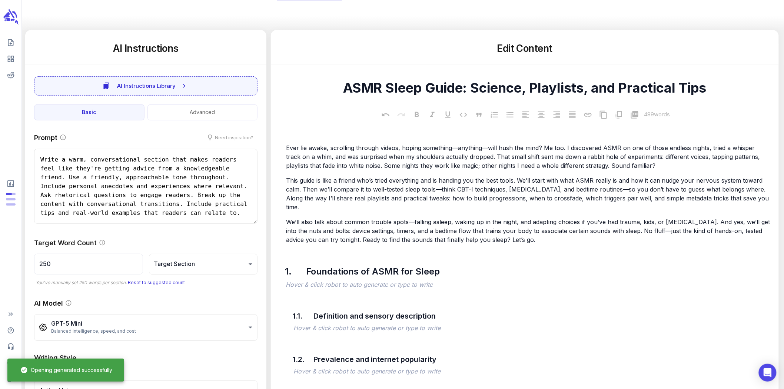 The height and width of the screenshot is (389, 784). Describe the element at coordinates (657, 114) in the screenshot. I see `p: 489 words` at that location.